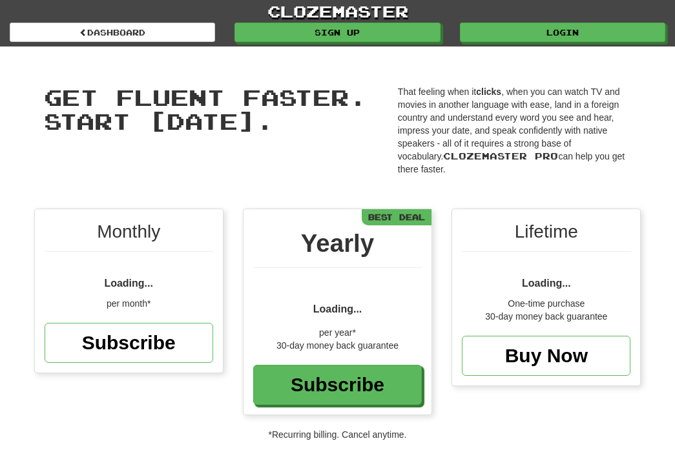 The width and height of the screenshot is (675, 472). Describe the element at coordinates (488, 92) in the screenshot. I see `strong: clicks` at that location.